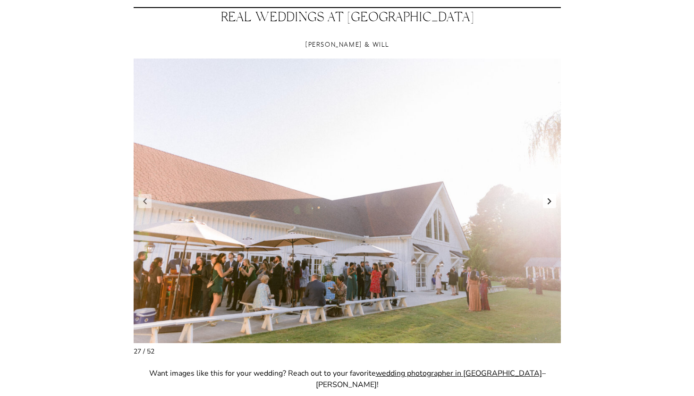  Describe the element at coordinates (145, 201) in the screenshot. I see `a: Previous slide` at that location.